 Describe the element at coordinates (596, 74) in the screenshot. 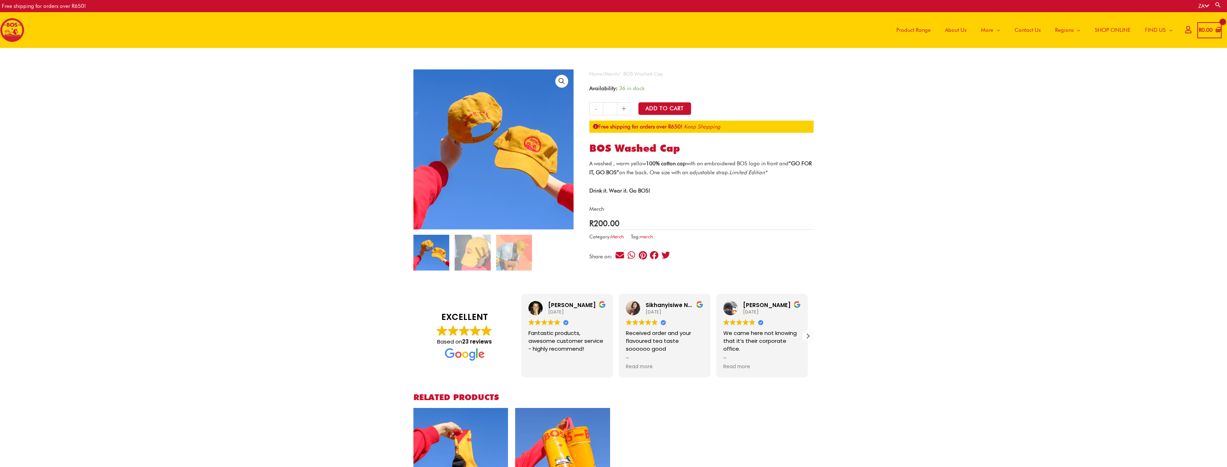

I see `a: Home` at that location.